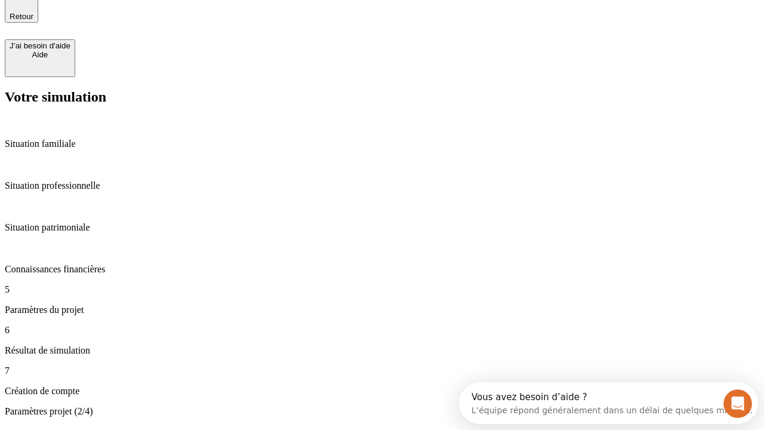 The height and width of the screenshot is (430, 764). What do you see at coordinates (382, 350) in the screenshot?
I see `p: Résultat de simulation` at bounding box center [382, 350].